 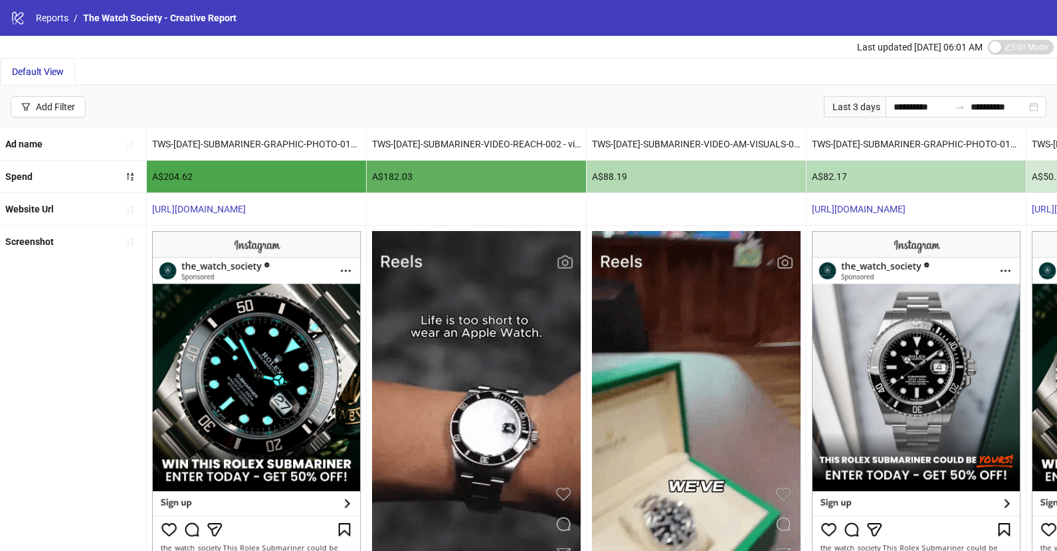 I want to click on div: A$88.19, so click(x=696, y=177).